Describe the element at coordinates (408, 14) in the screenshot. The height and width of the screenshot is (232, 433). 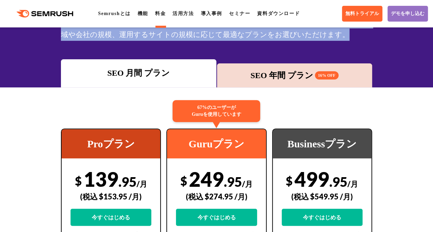
I see `a: デモを申し込む` at that location.